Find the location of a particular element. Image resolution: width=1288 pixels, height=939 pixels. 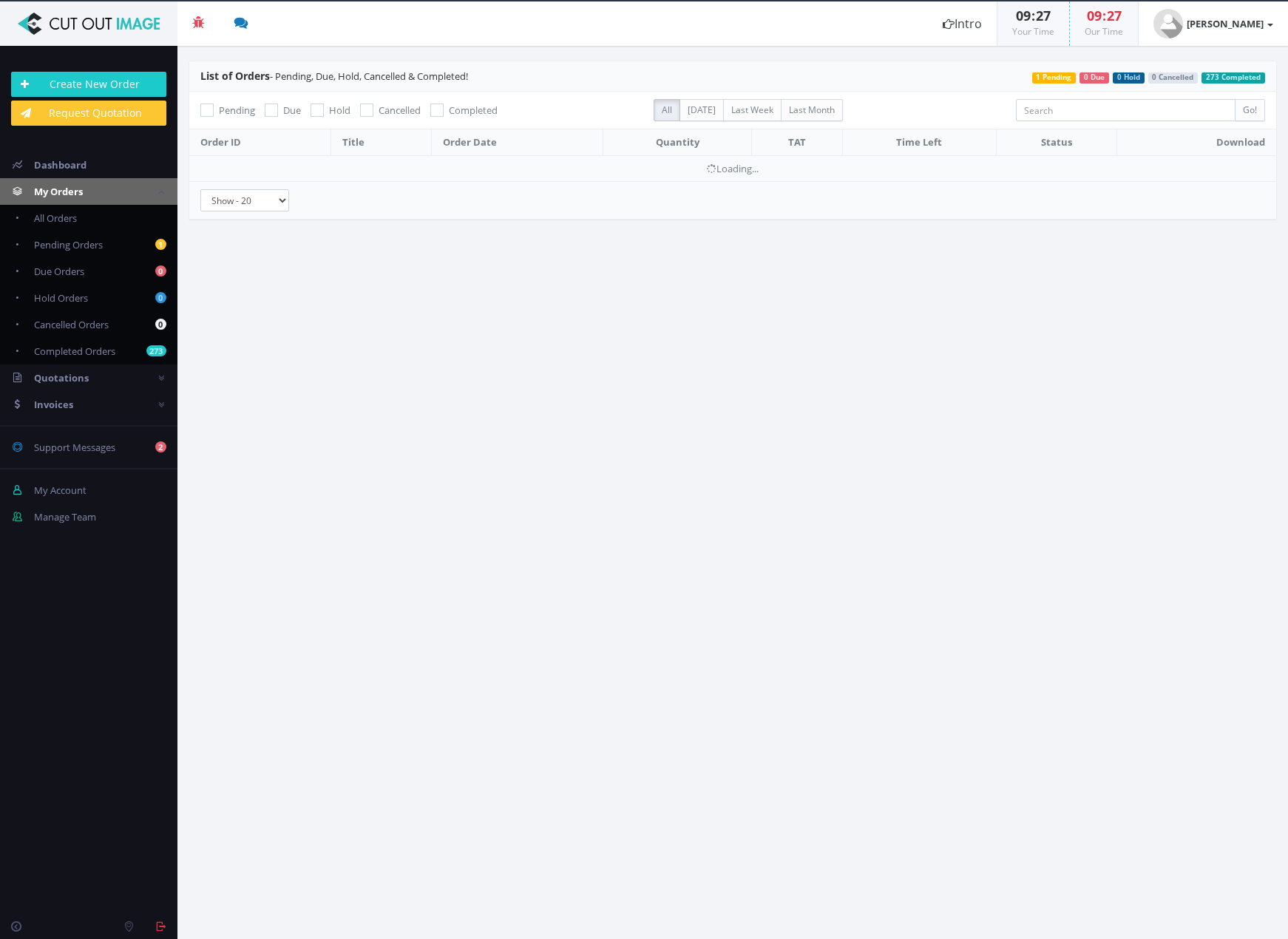

span: Manage Team is located at coordinates (65, 516).